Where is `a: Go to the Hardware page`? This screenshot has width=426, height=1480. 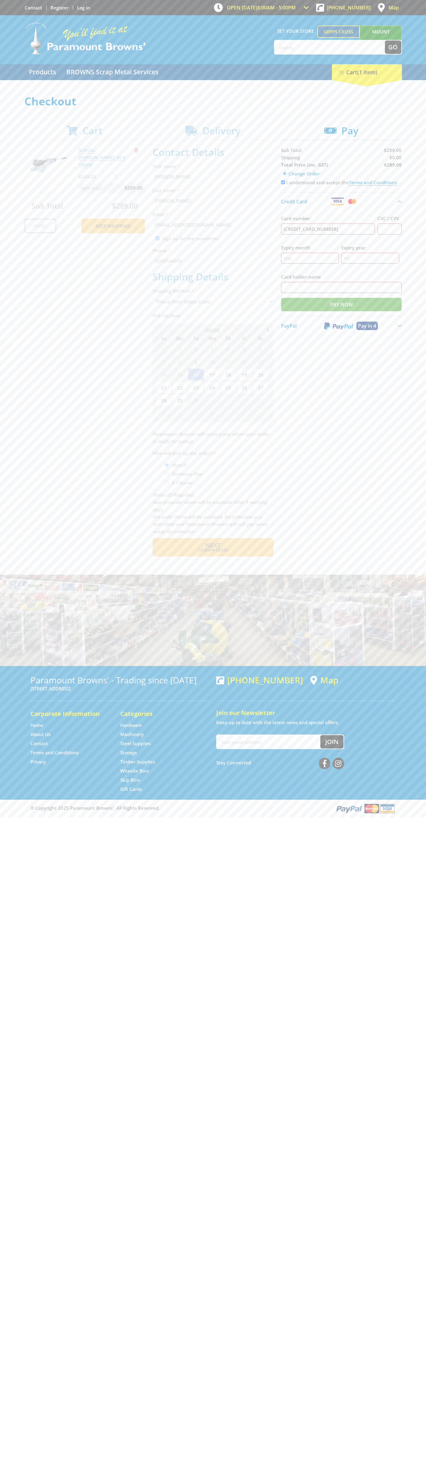
a: Go to the Hardware page is located at coordinates (131, 725).